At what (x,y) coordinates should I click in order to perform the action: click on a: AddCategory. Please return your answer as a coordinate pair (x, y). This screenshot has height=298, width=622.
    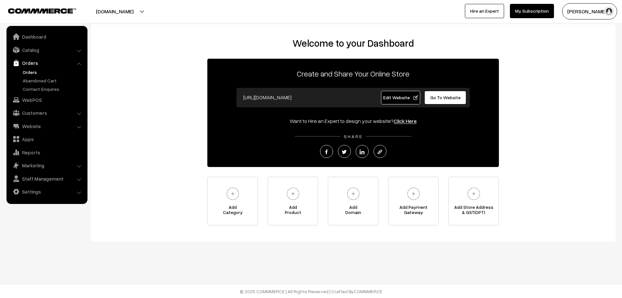
    Looking at the image, I should click on (233, 201).